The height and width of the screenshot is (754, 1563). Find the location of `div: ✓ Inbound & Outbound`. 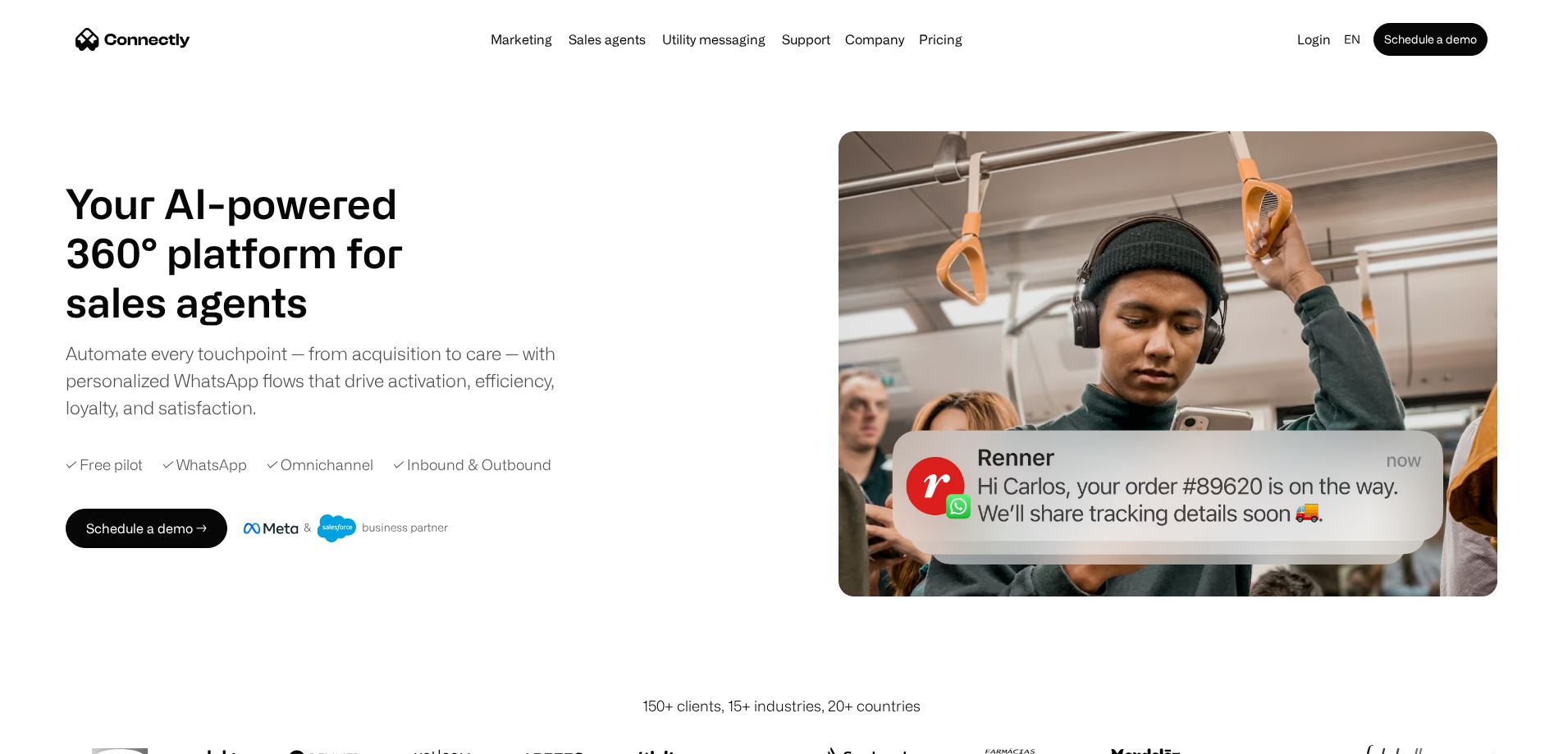

div: ✓ Inbound & Outbound is located at coordinates (472, 464).